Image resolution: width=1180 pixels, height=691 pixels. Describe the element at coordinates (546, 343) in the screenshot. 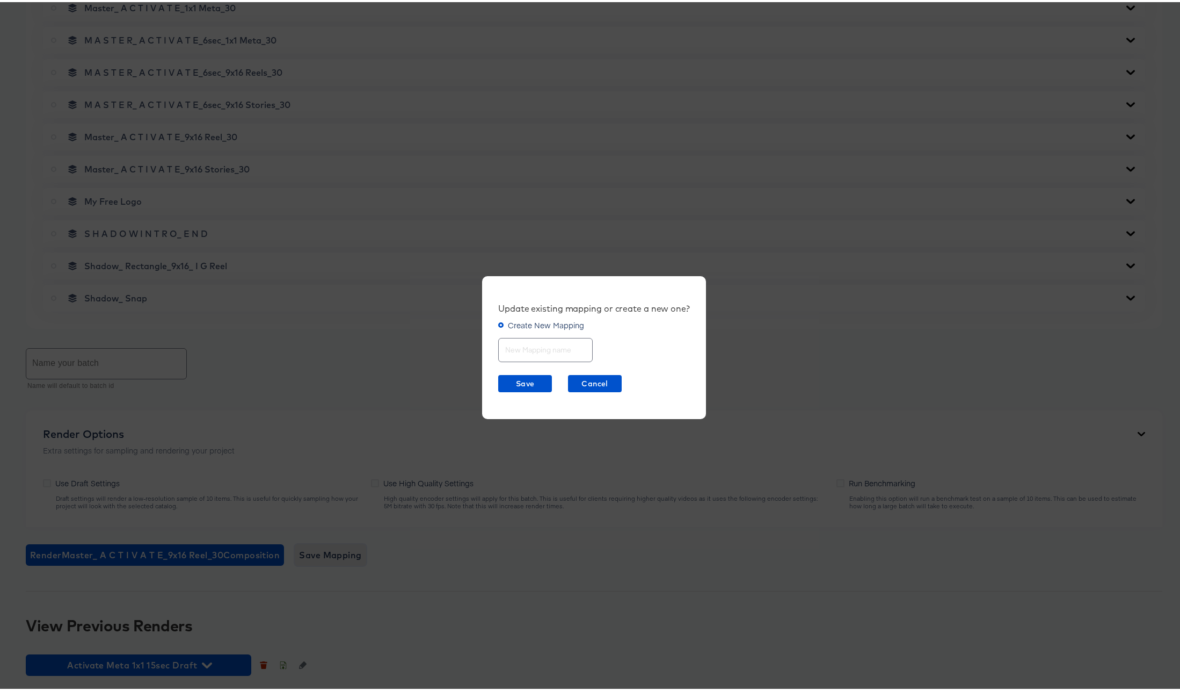

I see `input: New Mapping name` at that location.